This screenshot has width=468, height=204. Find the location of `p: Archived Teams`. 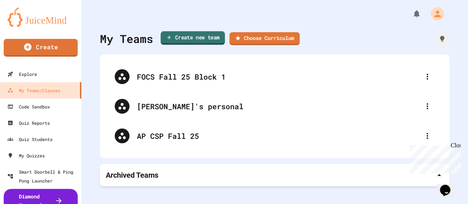

p: Archived Teams is located at coordinates (132, 175).